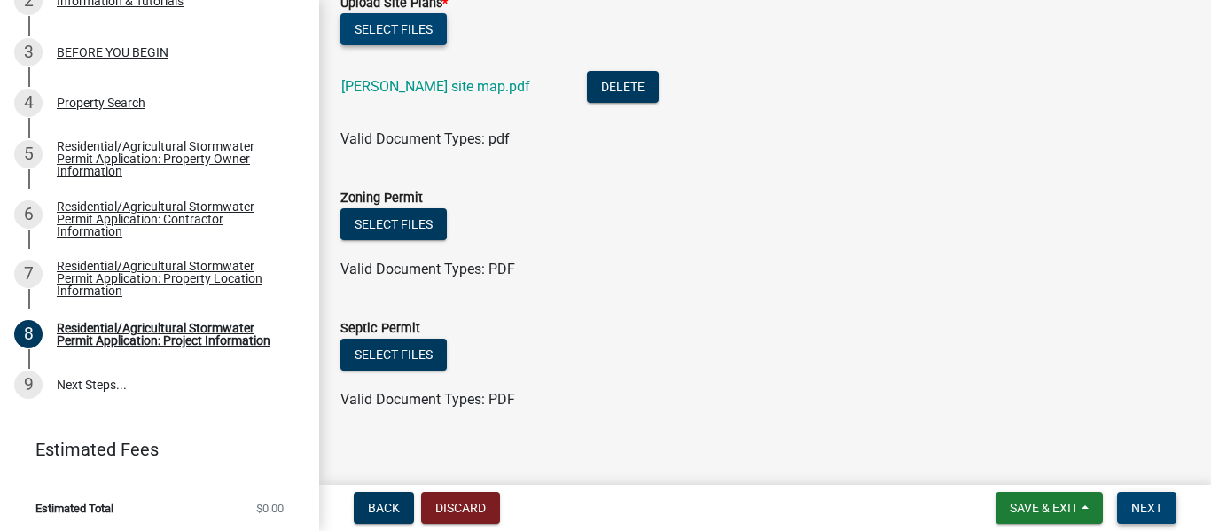  I want to click on div: 6, so click(28, 215).